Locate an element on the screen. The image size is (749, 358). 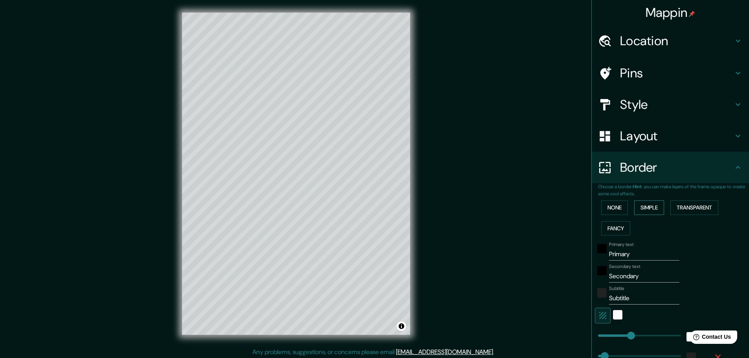
button: Simple is located at coordinates (649, 208).